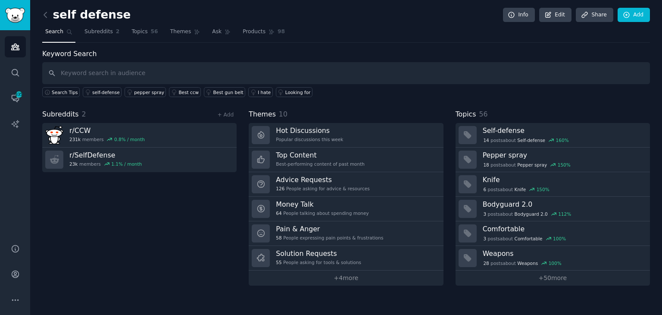 The height and width of the screenshot is (315, 662). What do you see at coordinates (563, 253) in the screenshot?
I see `h3: Weapons` at bounding box center [563, 253].